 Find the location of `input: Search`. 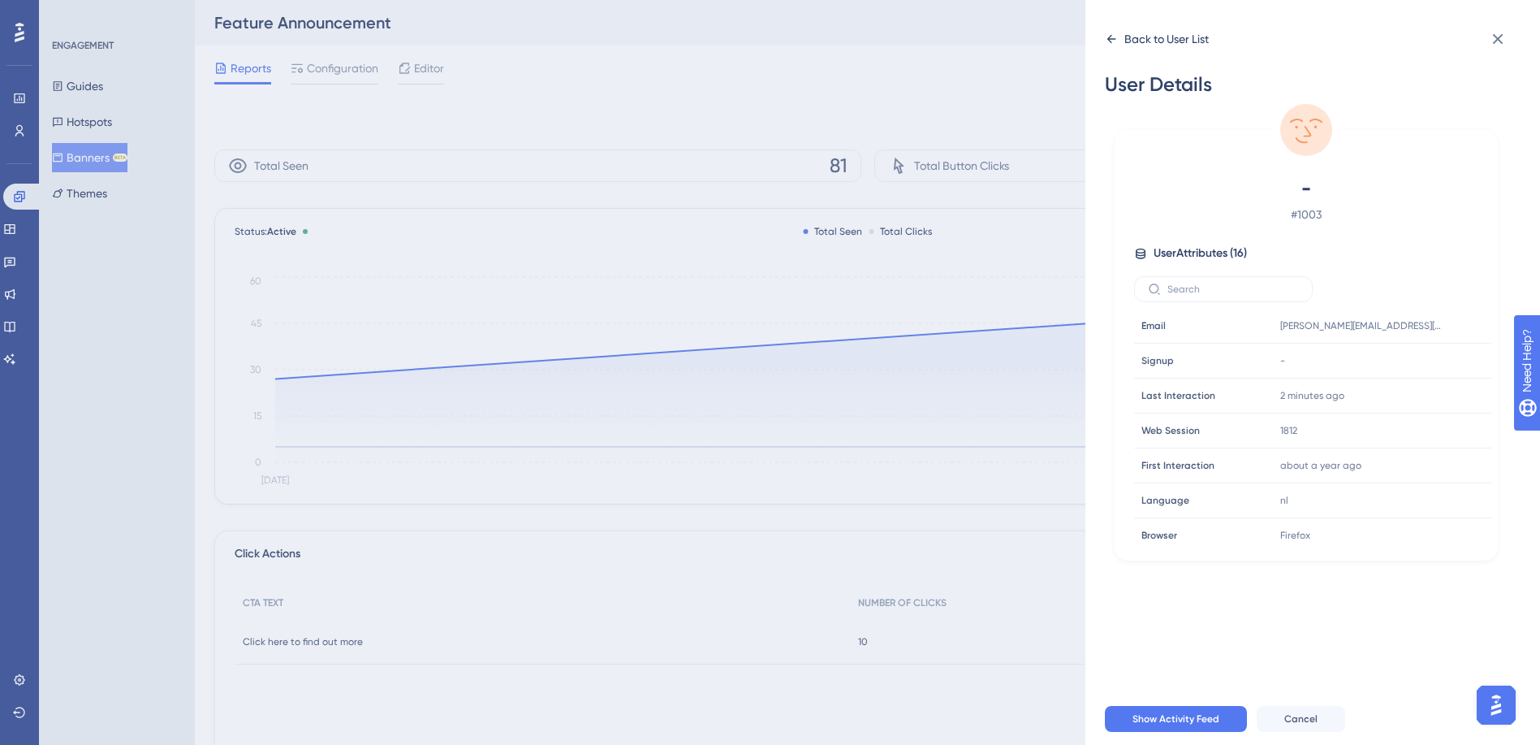

input: Search is located at coordinates (1233, 289).